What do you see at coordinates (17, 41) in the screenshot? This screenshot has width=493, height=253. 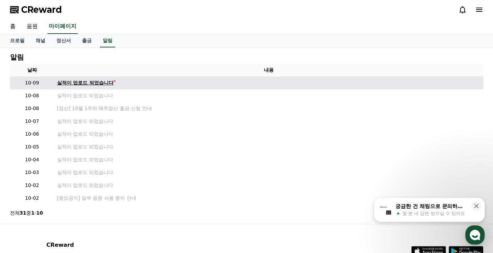 I see `a: 프로필` at bounding box center [17, 41].